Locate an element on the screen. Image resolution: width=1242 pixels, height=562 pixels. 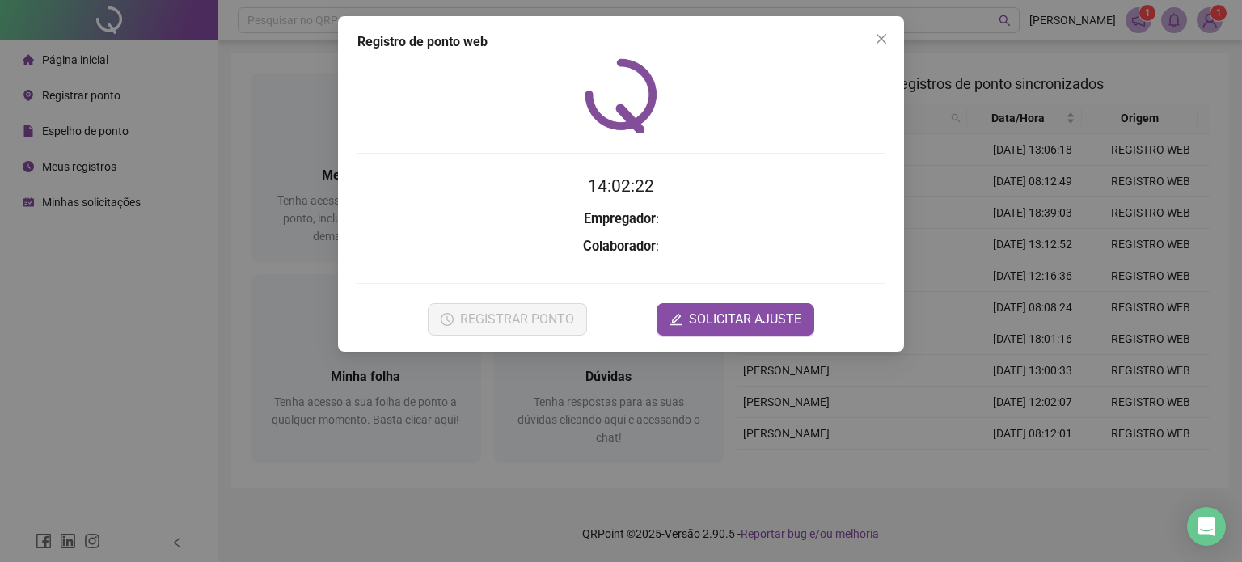
strong: Colaborador is located at coordinates (620, 246).